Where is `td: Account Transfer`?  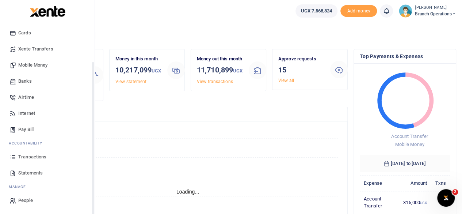 td: Account Transfer is located at coordinates (379, 202).